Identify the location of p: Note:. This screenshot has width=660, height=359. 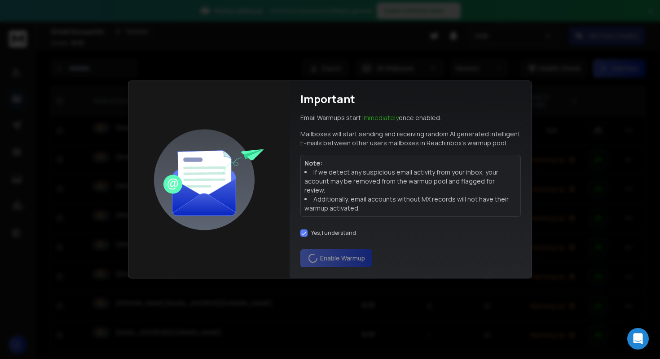
(411, 163).